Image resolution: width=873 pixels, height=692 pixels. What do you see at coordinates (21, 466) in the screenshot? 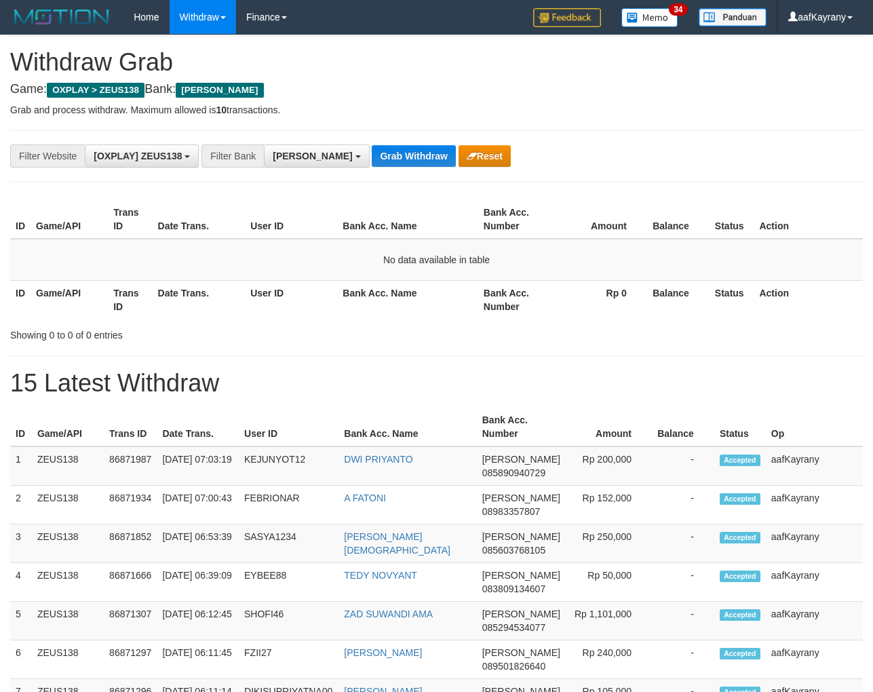
I see `td: 1` at bounding box center [21, 466].